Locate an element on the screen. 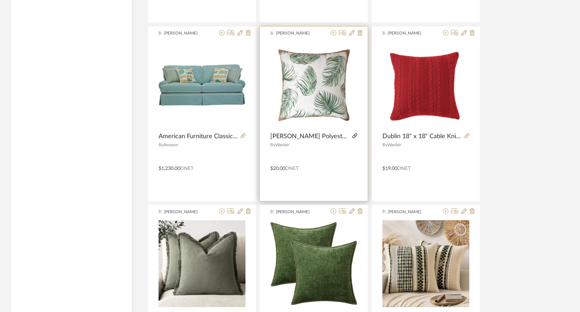 The width and height of the screenshot is (580, 312). span: $20.00 is located at coordinates (278, 169).